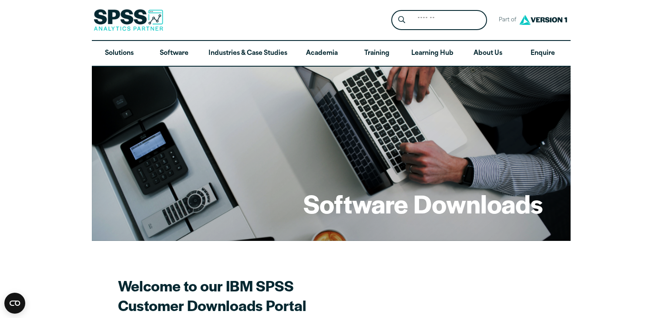 The width and height of the screenshot is (662, 318). Describe the element at coordinates (543, 54) in the screenshot. I see `a: Enquire` at that location.